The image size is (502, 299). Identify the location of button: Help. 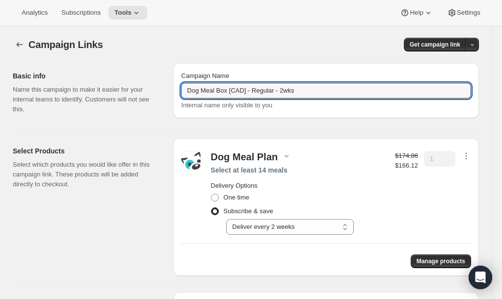
(416, 13).